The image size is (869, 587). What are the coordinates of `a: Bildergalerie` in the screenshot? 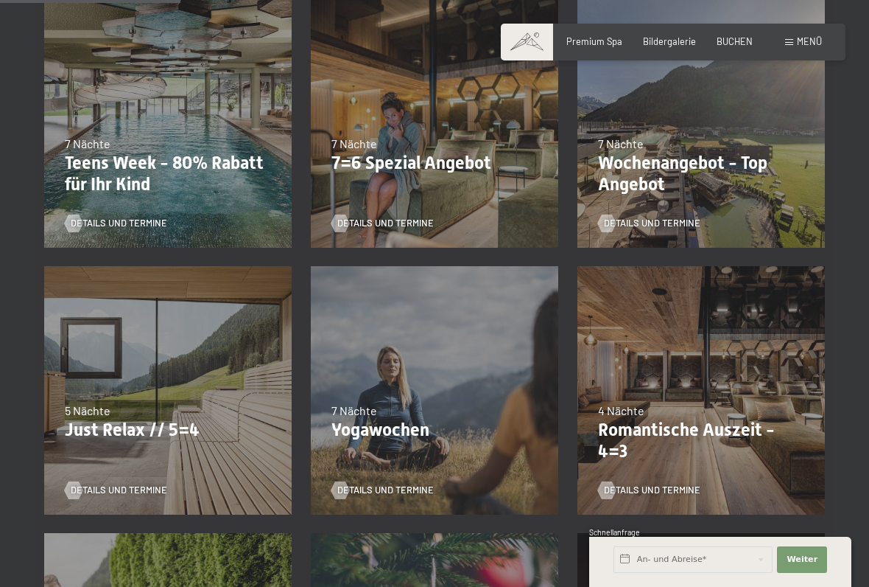 It's located at (670, 41).